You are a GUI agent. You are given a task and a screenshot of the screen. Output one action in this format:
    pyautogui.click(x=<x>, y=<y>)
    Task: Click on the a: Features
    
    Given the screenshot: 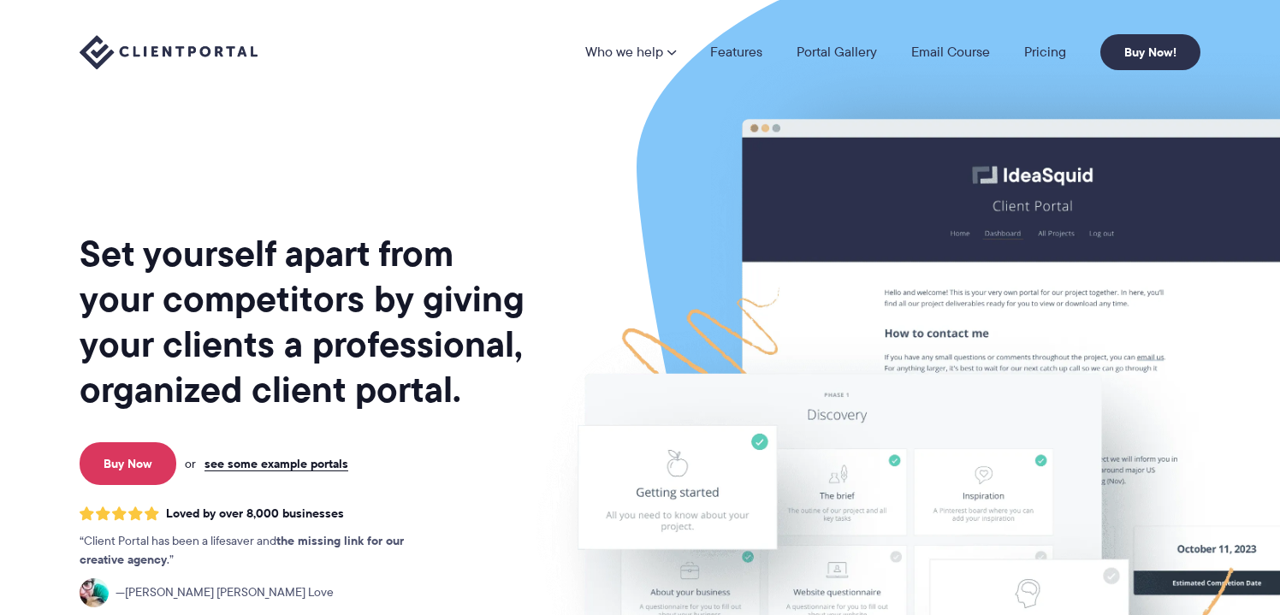 What is the action you would take?
    pyautogui.click(x=736, y=52)
    